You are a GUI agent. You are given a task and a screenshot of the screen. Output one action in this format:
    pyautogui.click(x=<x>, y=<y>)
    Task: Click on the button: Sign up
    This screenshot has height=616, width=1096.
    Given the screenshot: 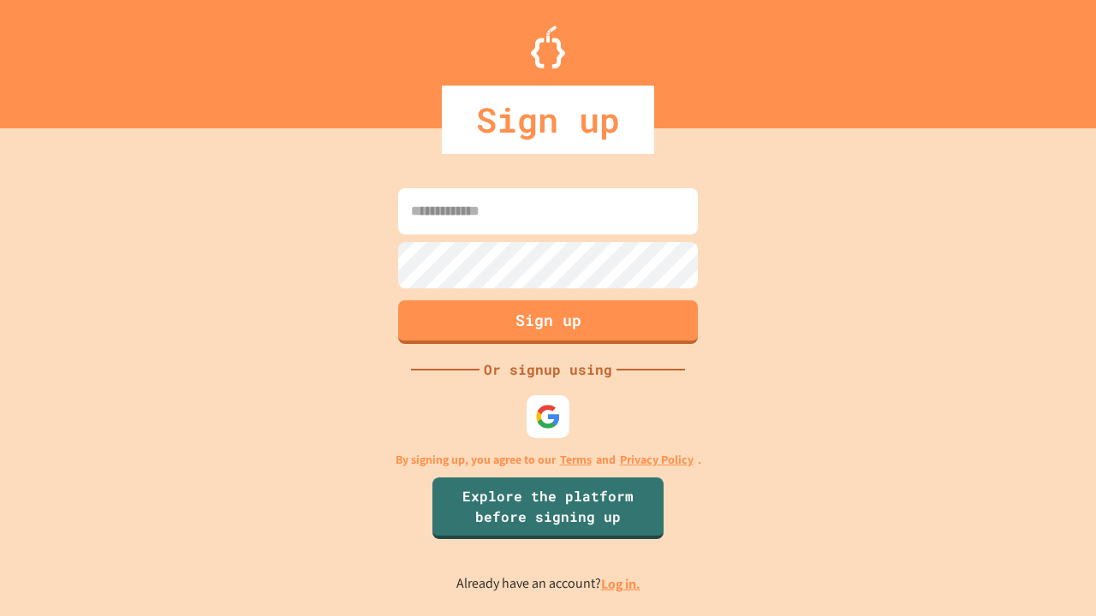 What is the action you would take?
    pyautogui.click(x=548, y=322)
    